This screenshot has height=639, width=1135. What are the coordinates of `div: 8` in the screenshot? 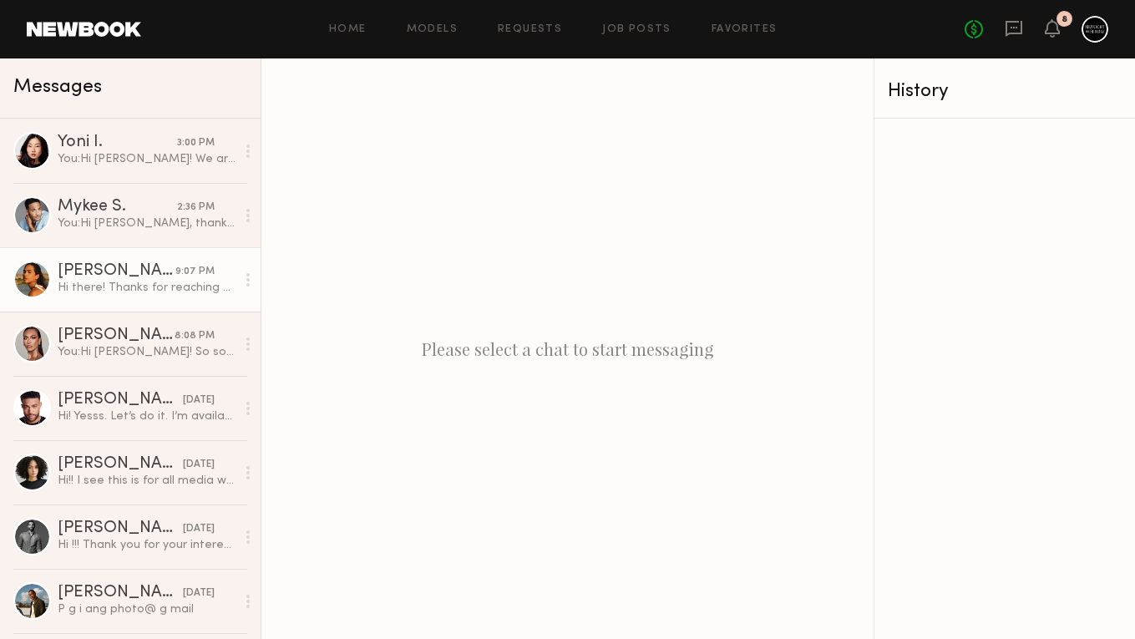 It's located at (1064, 19).